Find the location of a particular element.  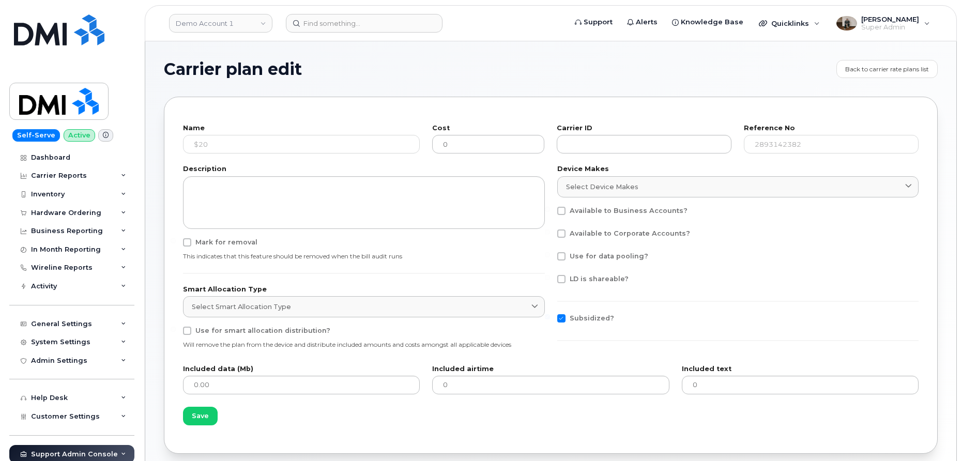

span: Available to Business Accounts? is located at coordinates (628, 210).